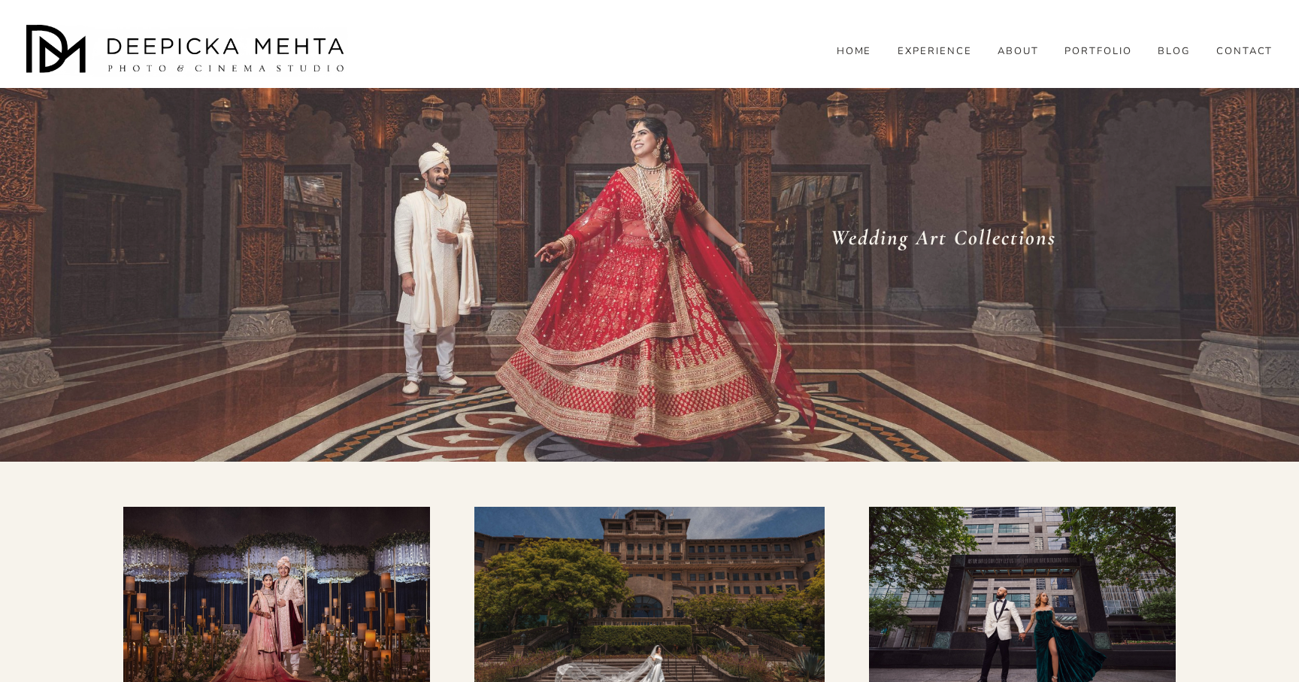 This screenshot has width=1299, height=682. What do you see at coordinates (188, 51) in the screenshot?
I see `a: Austin Wedding Photographer - Deepicka Mehta Photography &amp; Cinematography` at bounding box center [188, 51].